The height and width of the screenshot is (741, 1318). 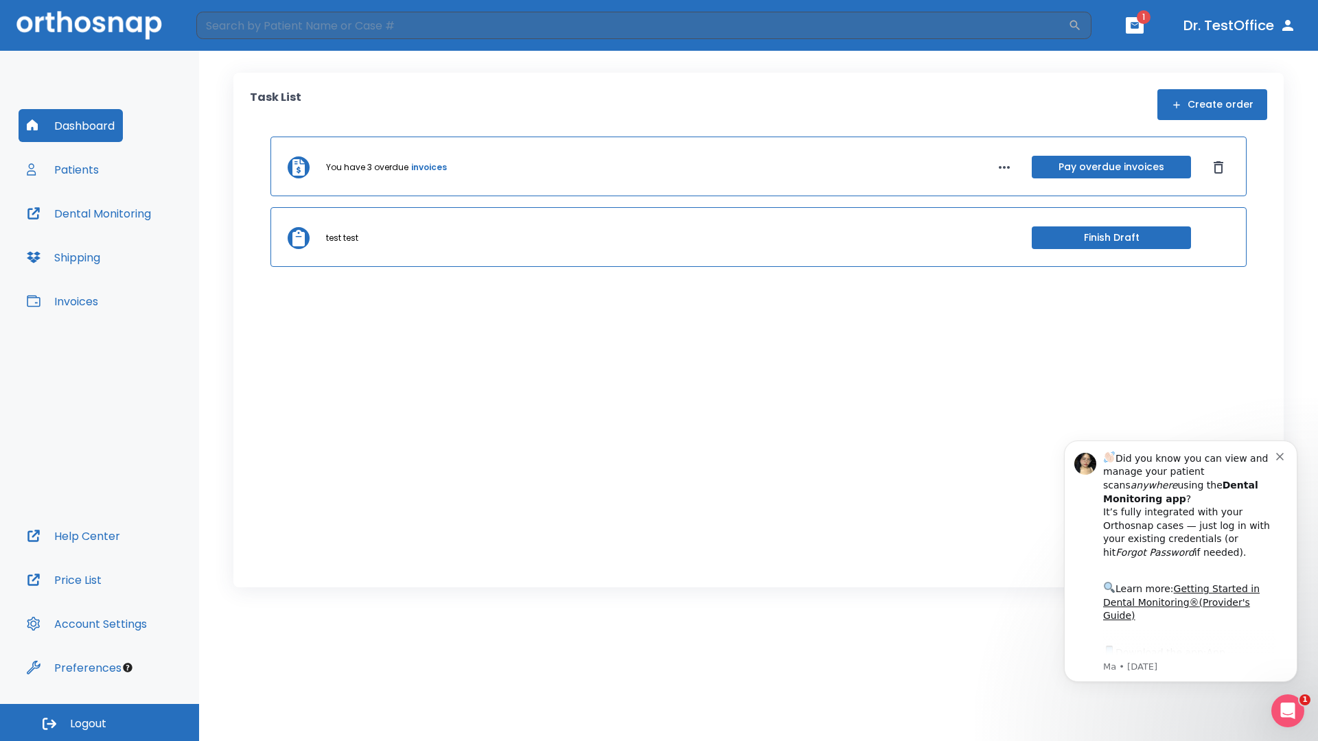 What do you see at coordinates (146, 91) in the screenshot?
I see `div: Did you know you can view and manage your patient scans using the ? It’s fully integrated with yo...` at bounding box center [146, 91].